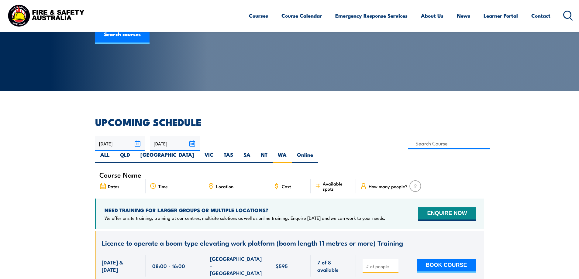 This screenshot has width=579, height=279. What do you see at coordinates (252, 243) in the screenshot?
I see `a: Licence to operate a boom type elevating work platform (boom length 11 metres or more) Training` at bounding box center [252, 243].